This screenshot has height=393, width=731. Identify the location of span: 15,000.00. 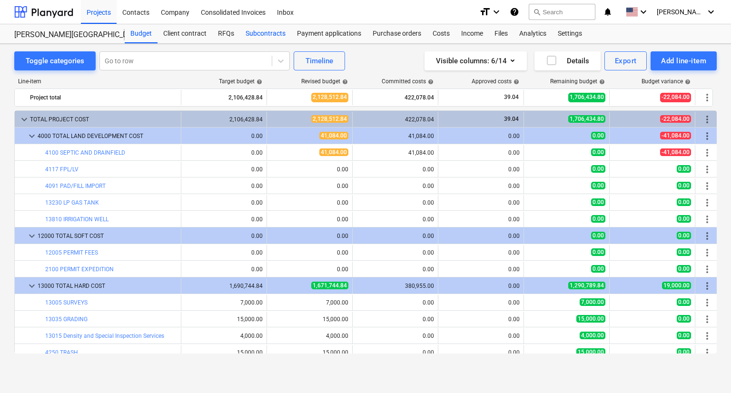
(591, 352).